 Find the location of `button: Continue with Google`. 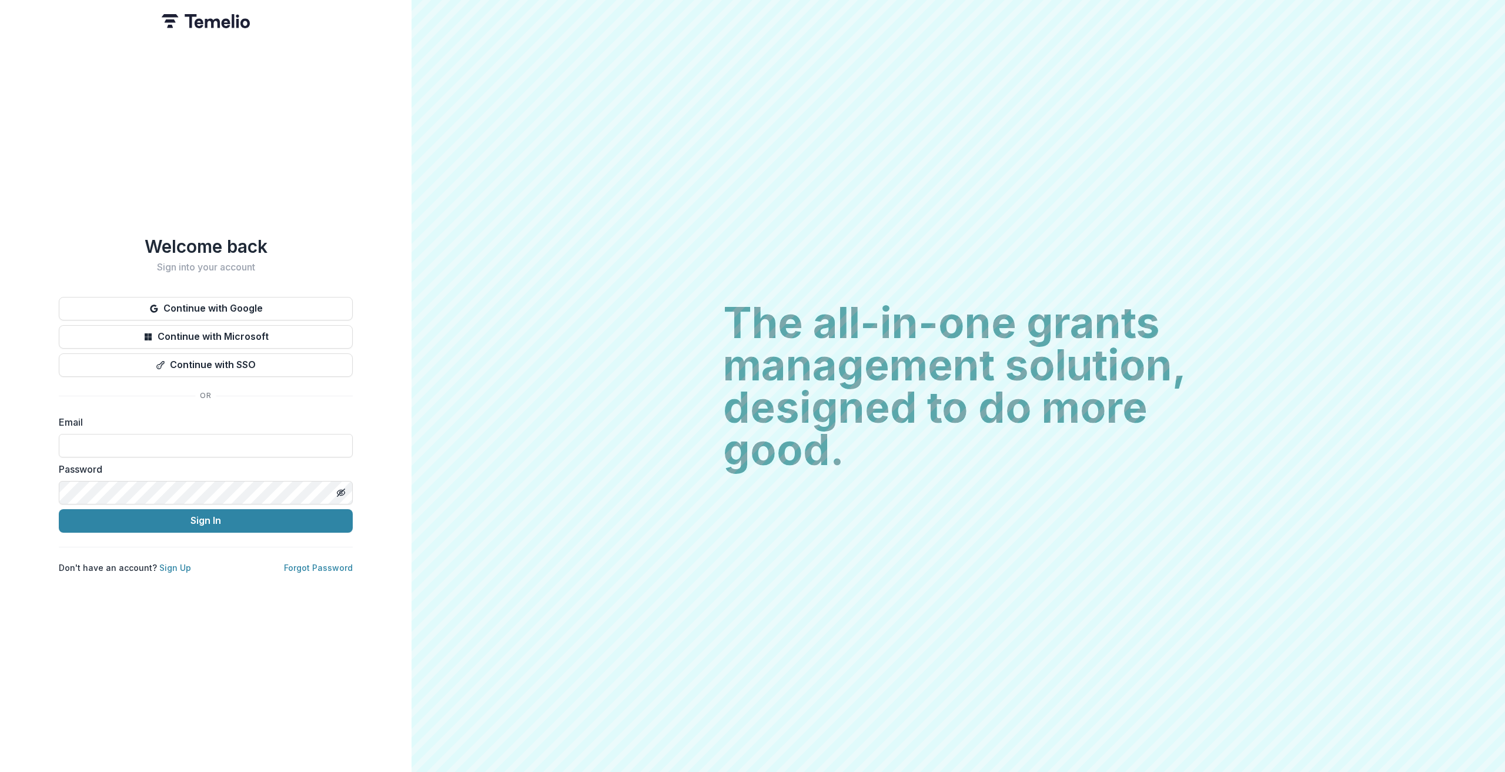

button: Continue with Google is located at coordinates (206, 309).